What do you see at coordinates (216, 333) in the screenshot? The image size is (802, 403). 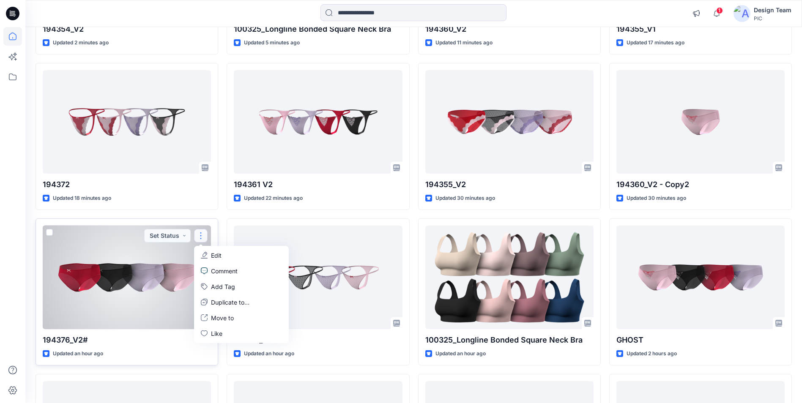 I see `p: Like` at bounding box center [216, 333].